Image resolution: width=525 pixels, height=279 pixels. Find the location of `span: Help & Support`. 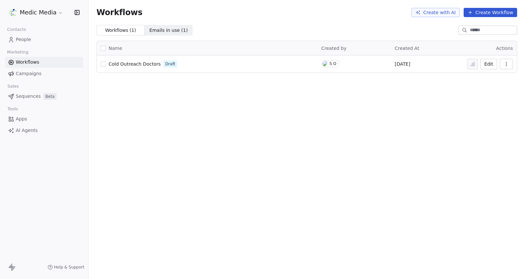

span: Help & Support is located at coordinates (69, 267).